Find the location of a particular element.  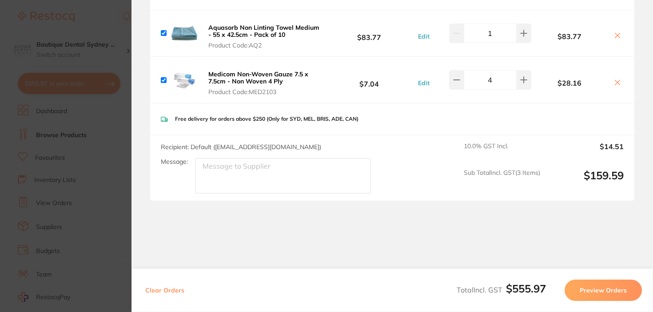

output: $159.59 is located at coordinates (585, 181).